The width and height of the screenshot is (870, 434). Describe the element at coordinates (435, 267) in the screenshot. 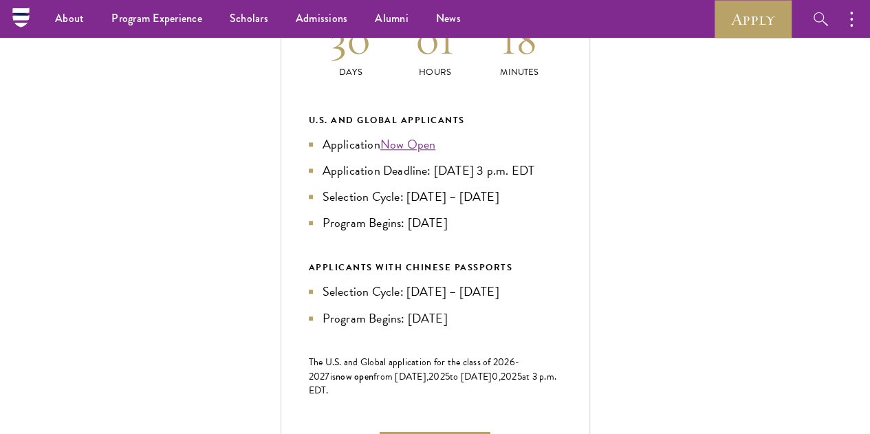

I see `div: APPLICANTS WITH CHINESE PASSPORTS` at that location.